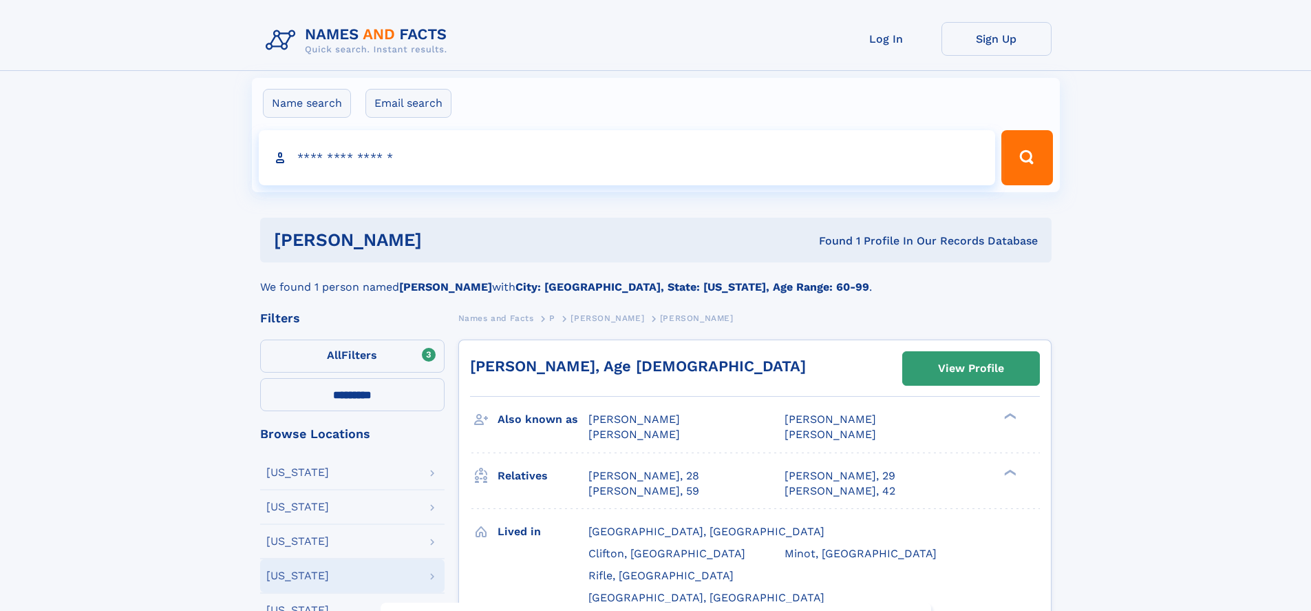  Describe the element at coordinates (307, 103) in the screenshot. I see `label: Name search` at that location.